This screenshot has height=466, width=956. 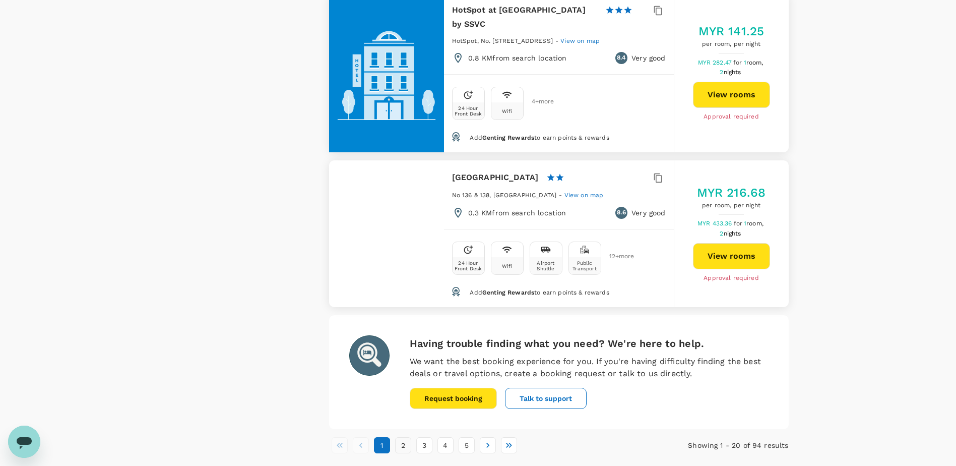 I want to click on div: Airport Shuttle, so click(x=546, y=266).